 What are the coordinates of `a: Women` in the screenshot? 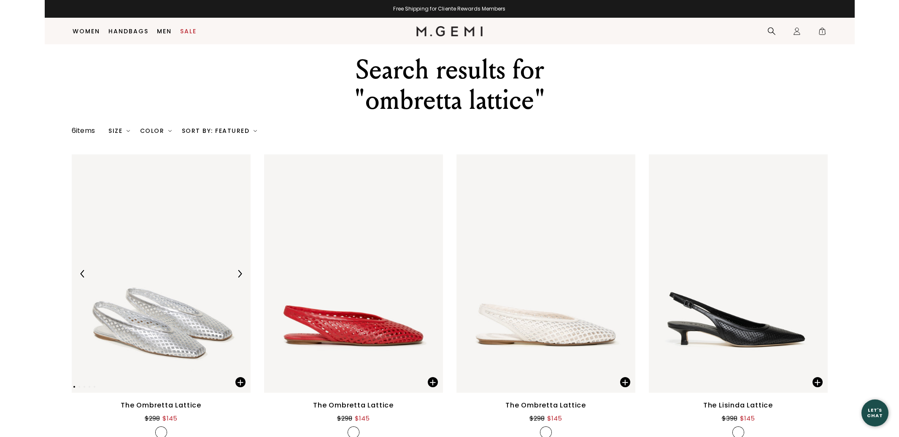 It's located at (86, 31).